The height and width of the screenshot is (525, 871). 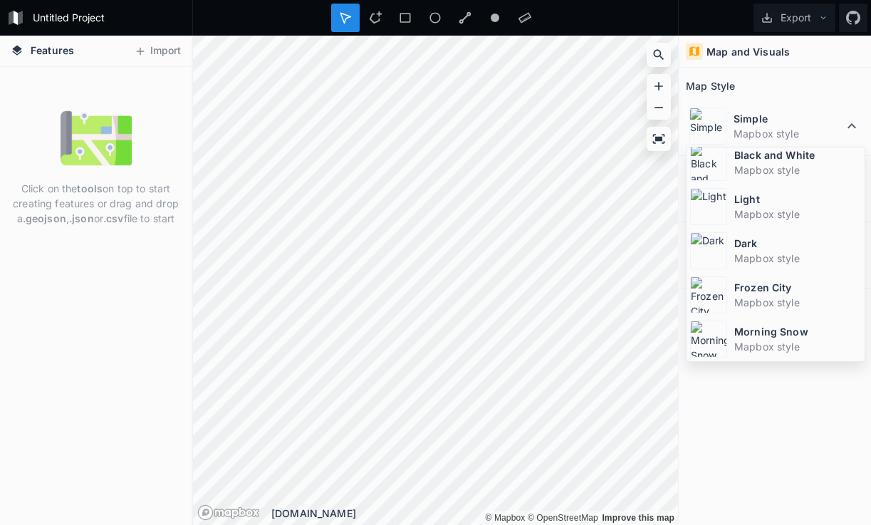 What do you see at coordinates (95, 203) in the screenshot?
I see `p: Click on the on top to start creating features or drag and drop a , or file to start` at bounding box center [95, 203].